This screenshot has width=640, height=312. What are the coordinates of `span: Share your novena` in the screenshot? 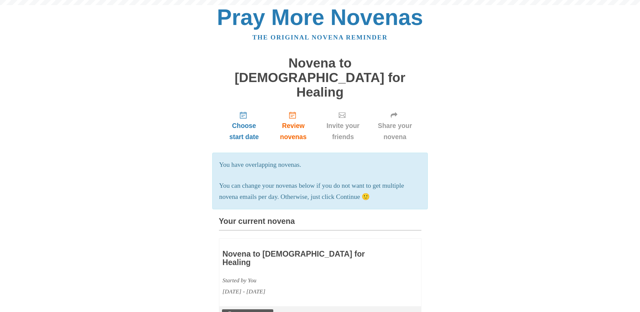 It's located at (395, 131).